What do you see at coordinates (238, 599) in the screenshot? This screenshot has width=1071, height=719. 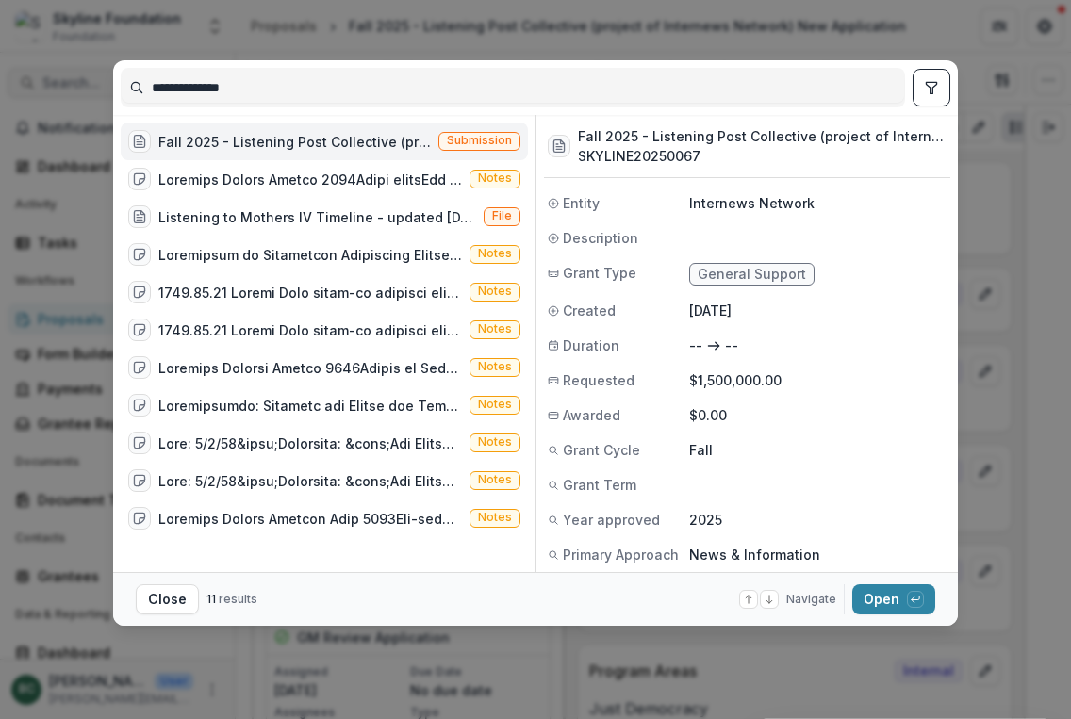 I see `span: results` at bounding box center [238, 599].